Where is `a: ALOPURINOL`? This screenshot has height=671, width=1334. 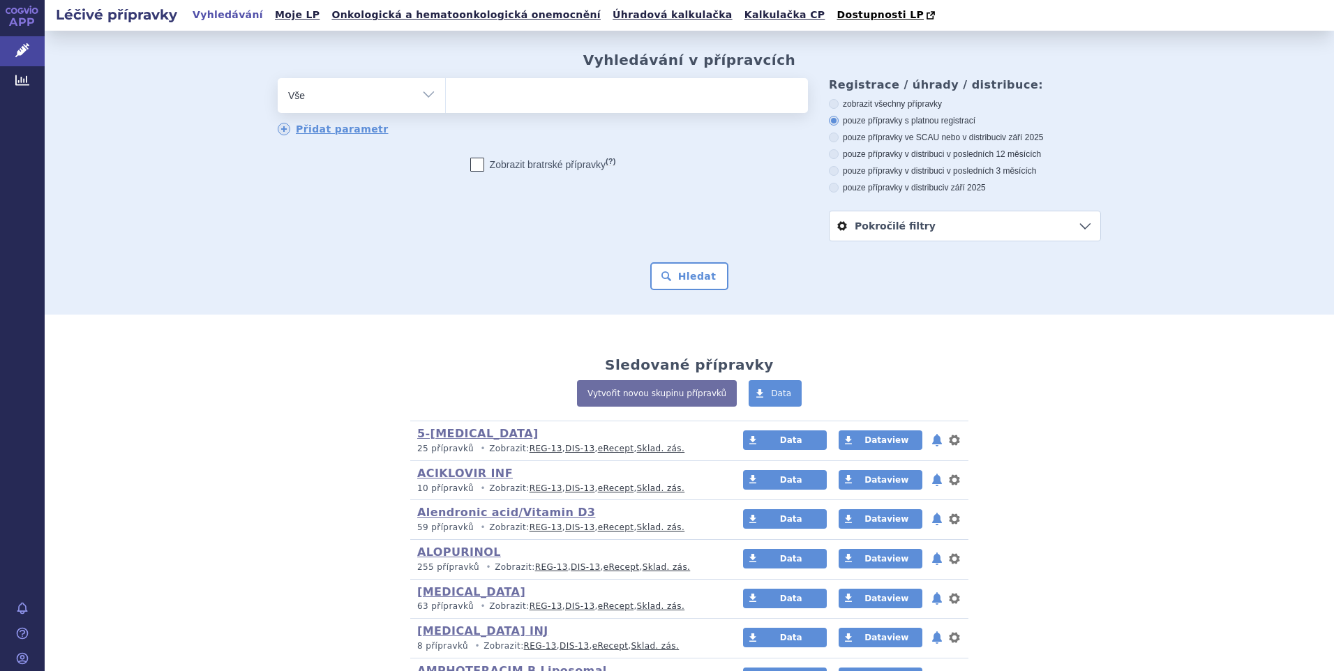
a: ALOPURINOL is located at coordinates (459, 552).